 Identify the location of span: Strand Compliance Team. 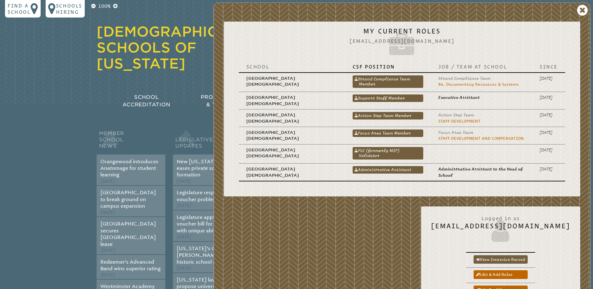
(464, 78).